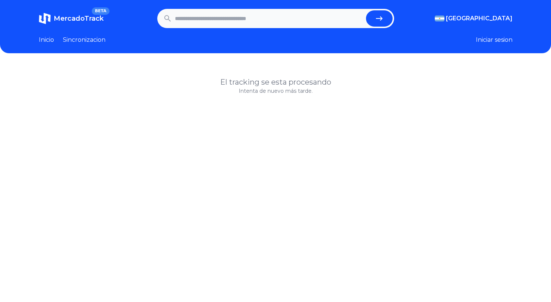  I want to click on img: Argentina, so click(440, 19).